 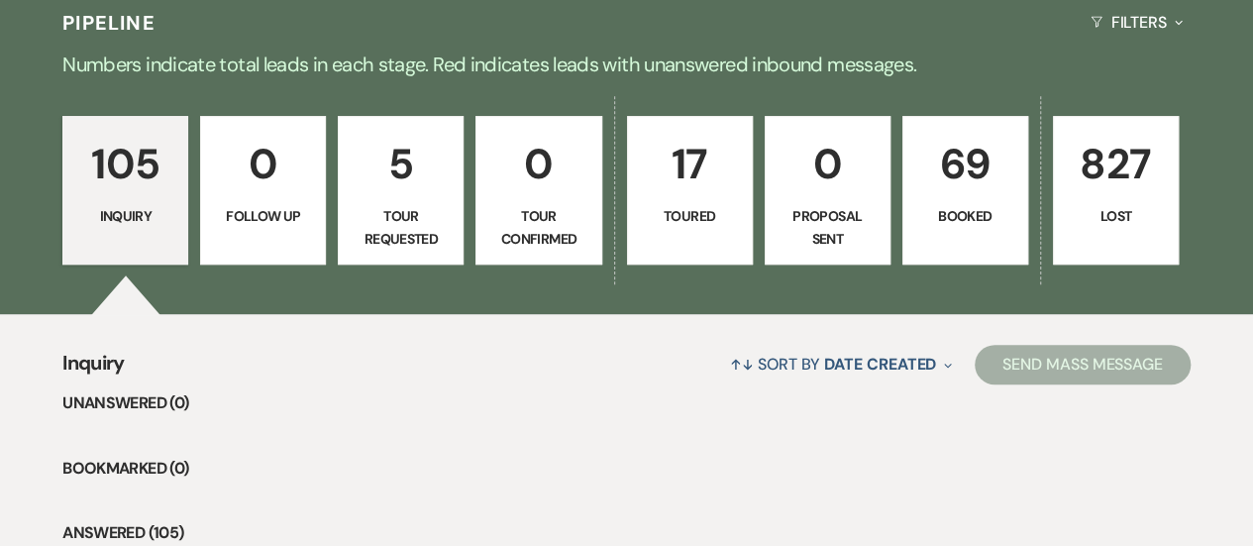 What do you see at coordinates (626, 469) in the screenshot?
I see `li: Bookmarked (0)` at bounding box center [626, 469].